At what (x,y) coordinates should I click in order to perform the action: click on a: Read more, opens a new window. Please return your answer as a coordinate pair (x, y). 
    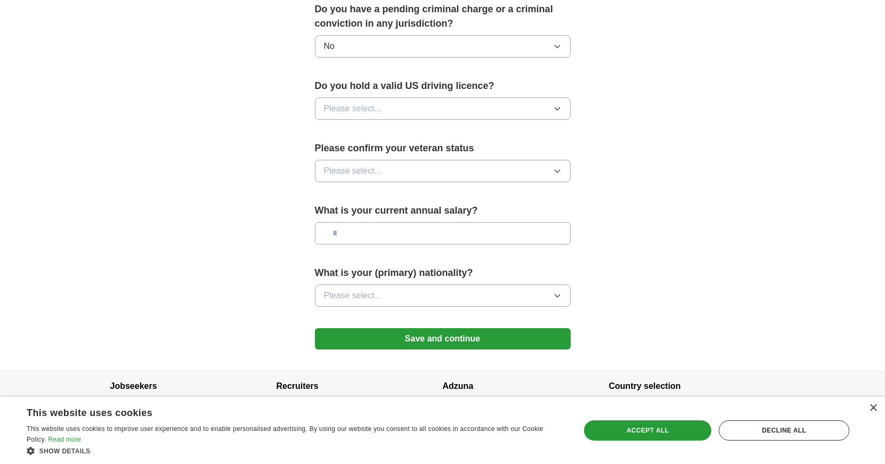
    Looking at the image, I should click on (64, 439).